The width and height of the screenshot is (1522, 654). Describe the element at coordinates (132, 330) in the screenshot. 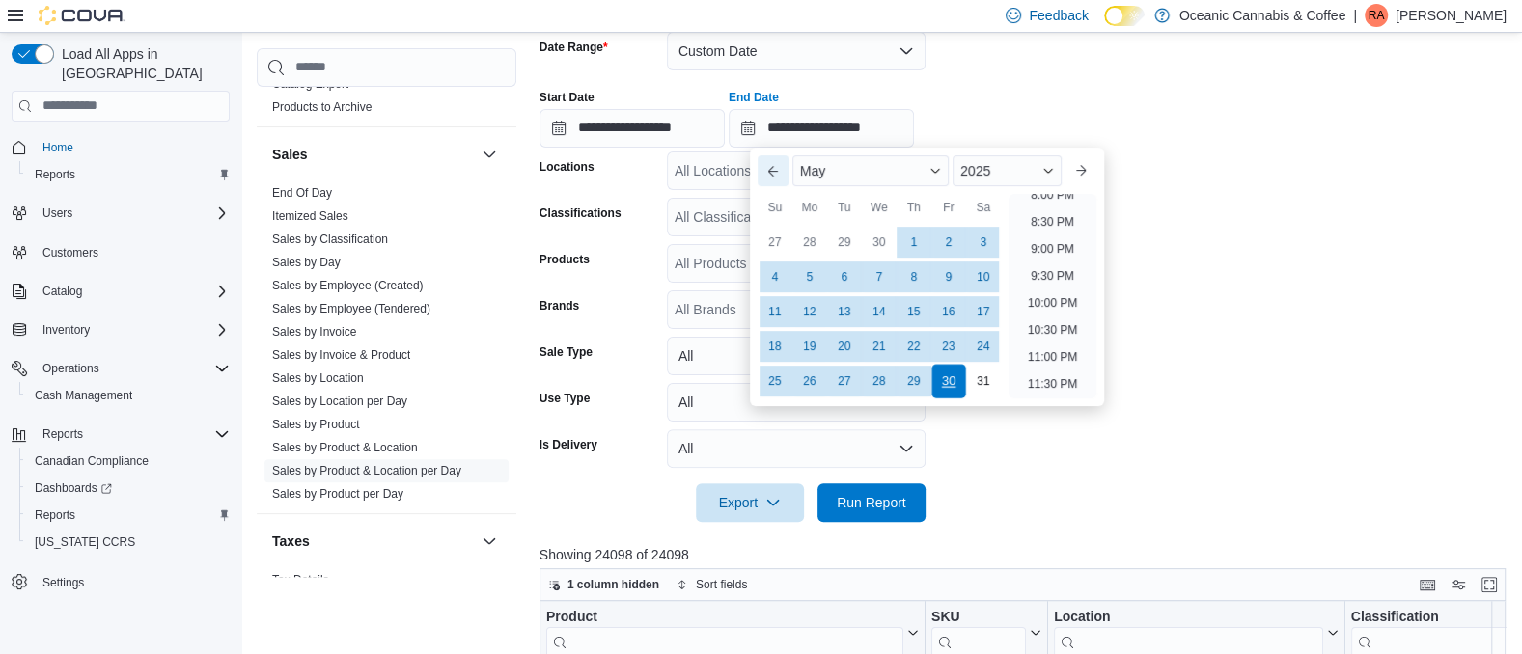

I see `span: Inventory` at that location.